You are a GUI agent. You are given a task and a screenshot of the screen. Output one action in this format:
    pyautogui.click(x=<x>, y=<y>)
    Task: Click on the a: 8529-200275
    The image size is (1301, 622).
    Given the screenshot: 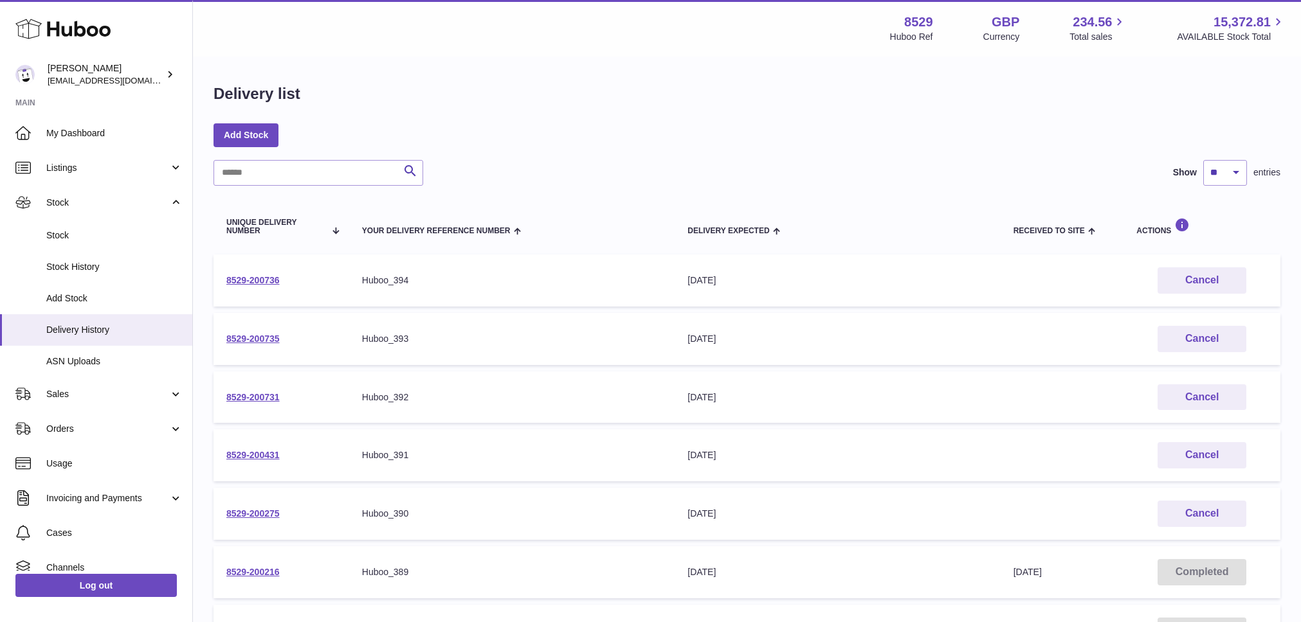 What is the action you would take?
    pyautogui.click(x=253, y=514)
    